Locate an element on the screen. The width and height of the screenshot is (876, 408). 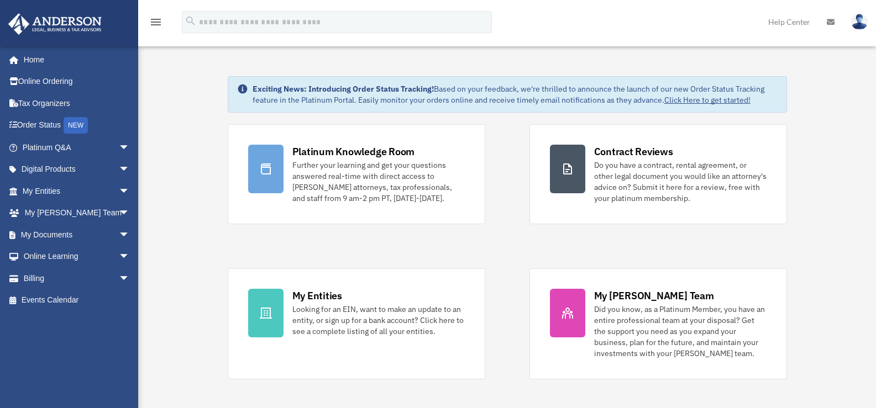
a: Home is located at coordinates (74, 60).